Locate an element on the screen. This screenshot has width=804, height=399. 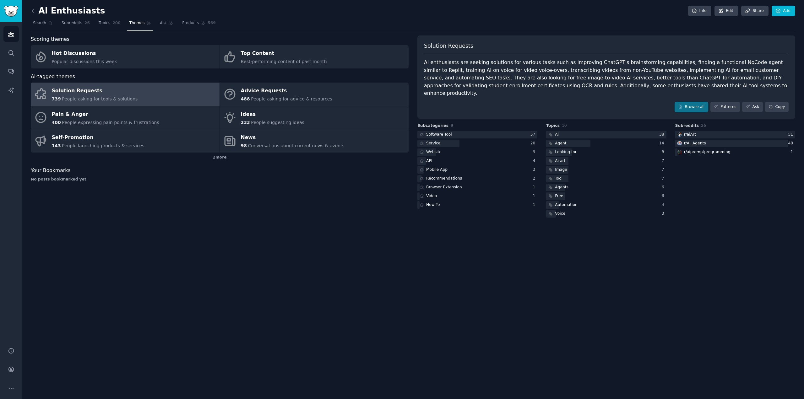
div: Browser Extension is located at coordinates (444, 187).